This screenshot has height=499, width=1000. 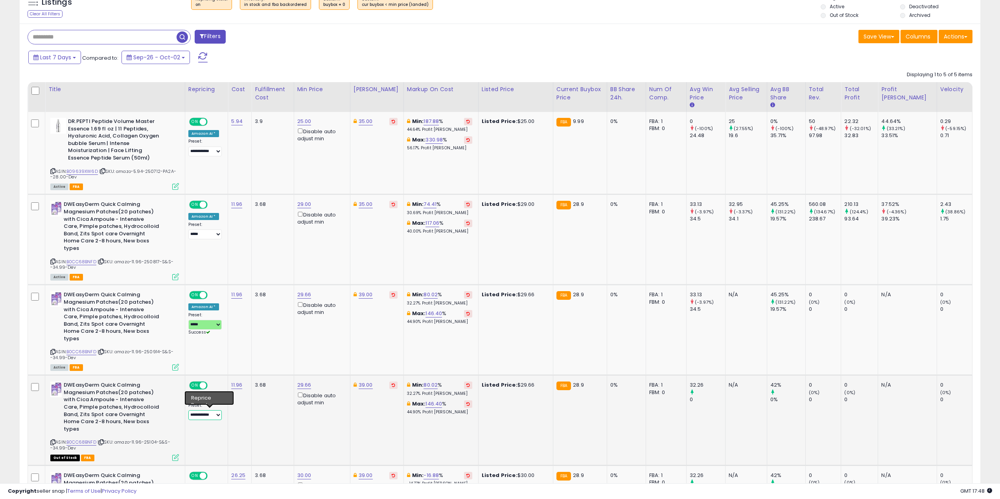 I want to click on div: 0.71, so click(x=956, y=136).